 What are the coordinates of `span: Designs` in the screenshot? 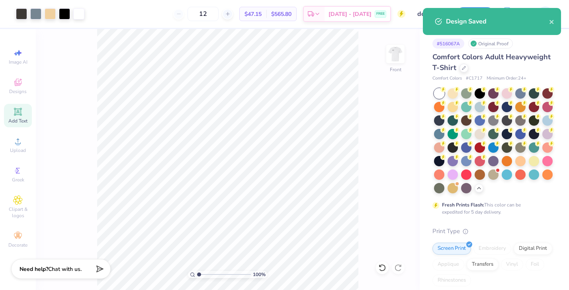 It's located at (18, 92).